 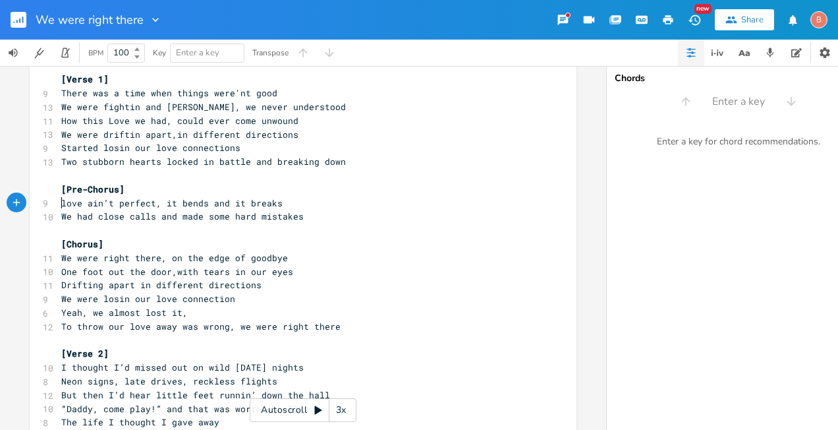 What do you see at coordinates (169, 381) in the screenshot?
I see `span: Neon signs, late drives, reckless flights` at bounding box center [169, 381].